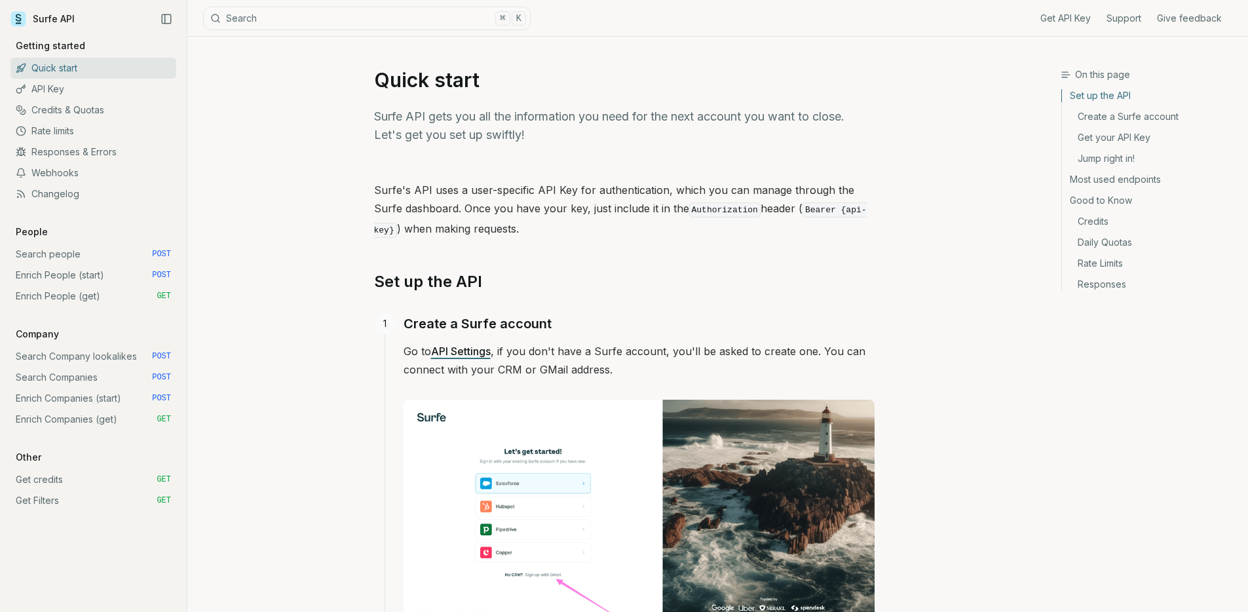 This screenshot has height=612, width=1248. What do you see at coordinates (37, 334) in the screenshot?
I see `p: Company` at bounding box center [37, 334].